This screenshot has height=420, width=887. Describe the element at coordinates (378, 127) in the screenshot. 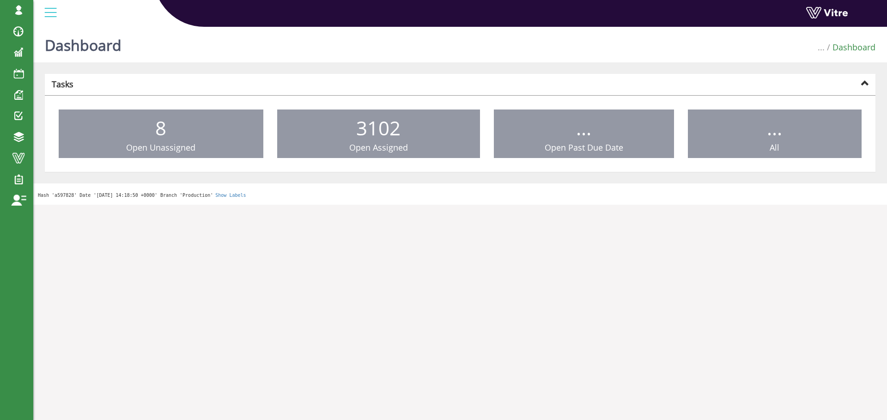

I see `span: 3102` at that location.